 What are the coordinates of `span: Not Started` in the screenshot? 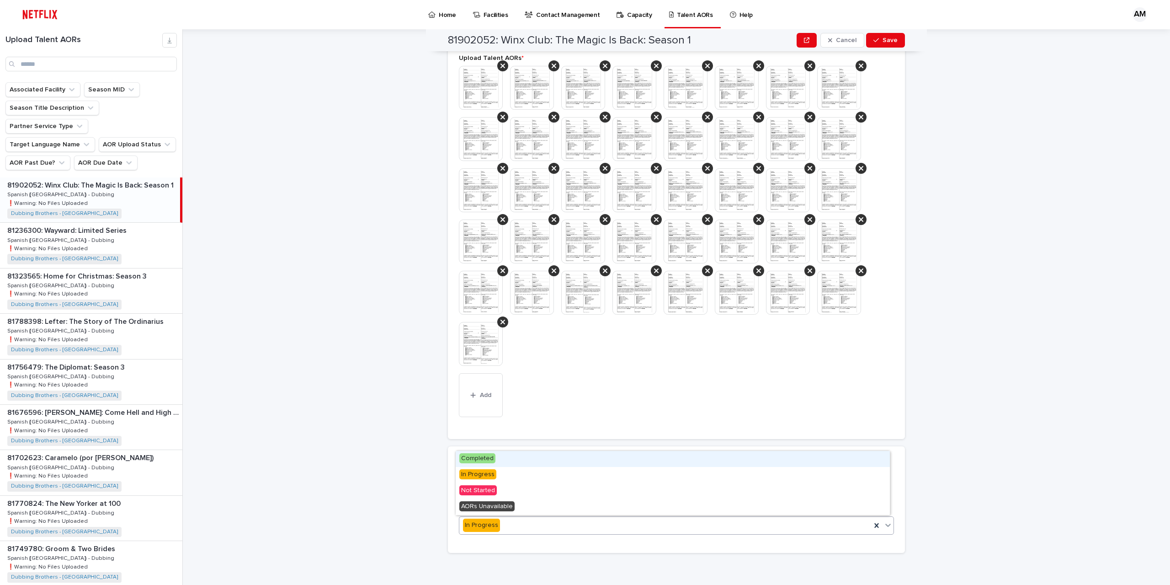 It's located at (478, 490).